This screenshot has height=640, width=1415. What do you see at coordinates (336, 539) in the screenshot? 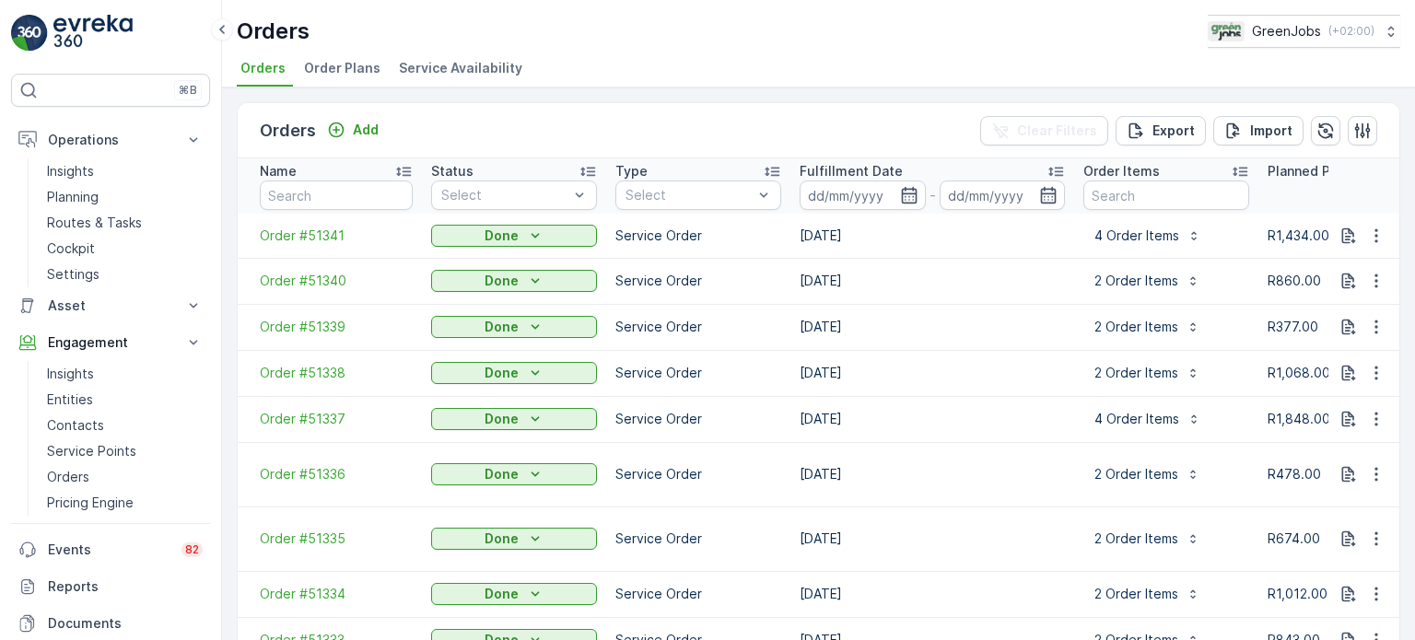
I see `span: Order #51335` at bounding box center [336, 539].